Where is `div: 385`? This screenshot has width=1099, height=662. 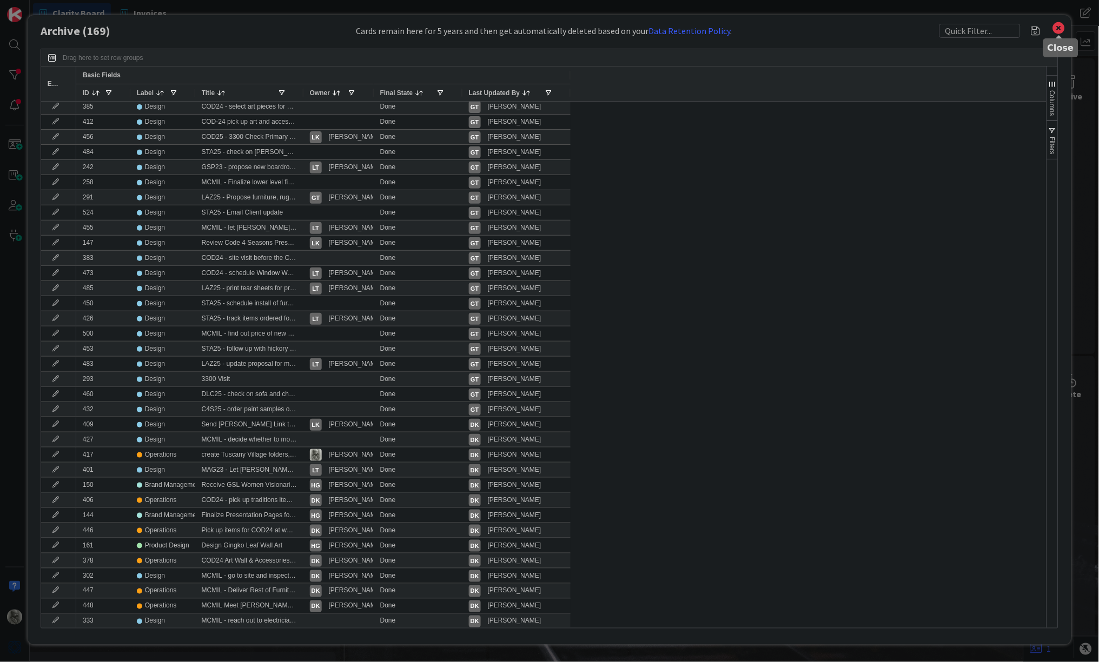
div: 385 is located at coordinates (103, 106).